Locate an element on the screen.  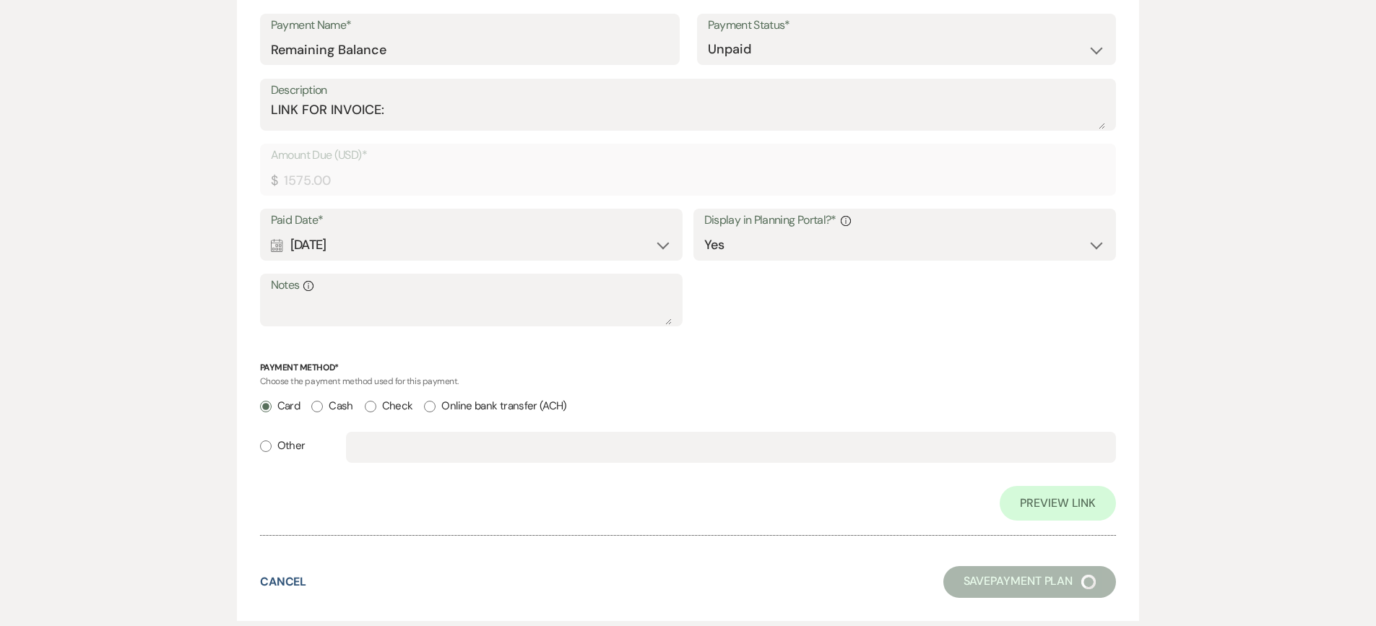
a: Preview Link is located at coordinates (1057, 503).